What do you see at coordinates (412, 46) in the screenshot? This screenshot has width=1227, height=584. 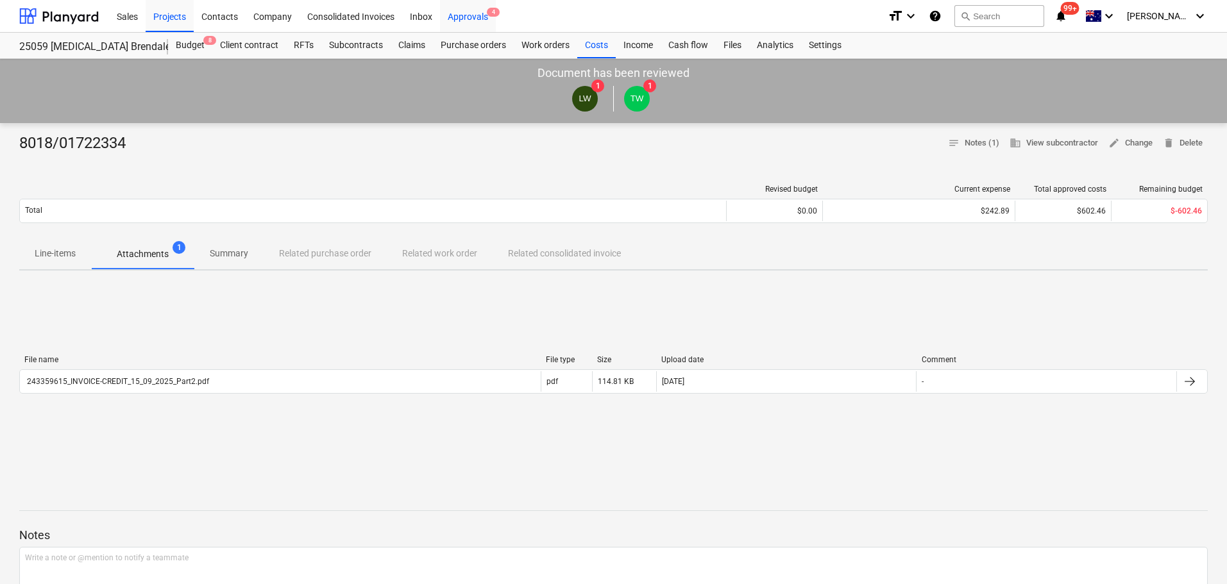 I see `div: Claims` at bounding box center [412, 46].